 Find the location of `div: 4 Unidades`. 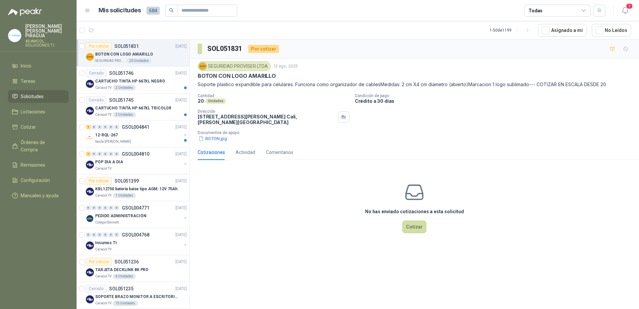

div: 4 Unidades is located at coordinates (124, 277).